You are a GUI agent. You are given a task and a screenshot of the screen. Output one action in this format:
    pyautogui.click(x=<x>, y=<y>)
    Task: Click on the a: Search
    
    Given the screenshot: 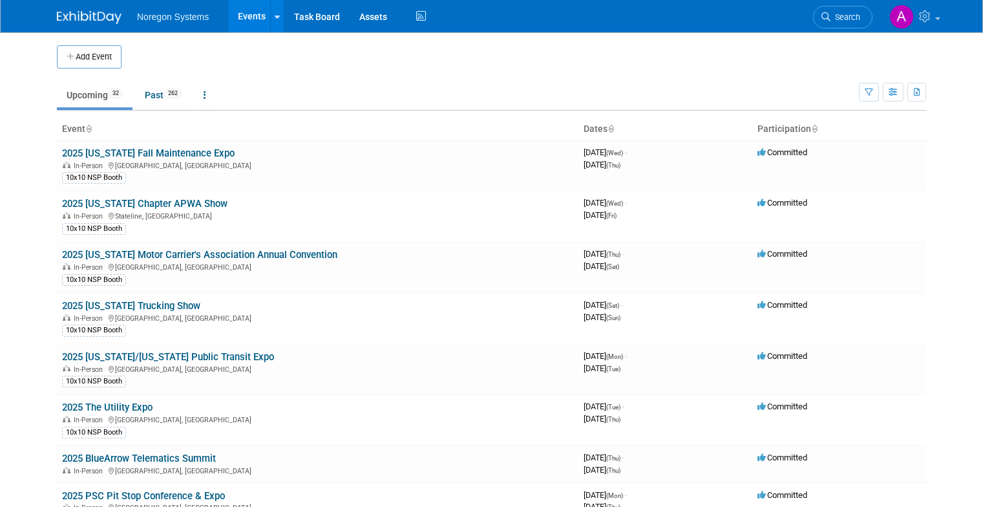 What is the action you would take?
    pyautogui.click(x=843, y=17)
    